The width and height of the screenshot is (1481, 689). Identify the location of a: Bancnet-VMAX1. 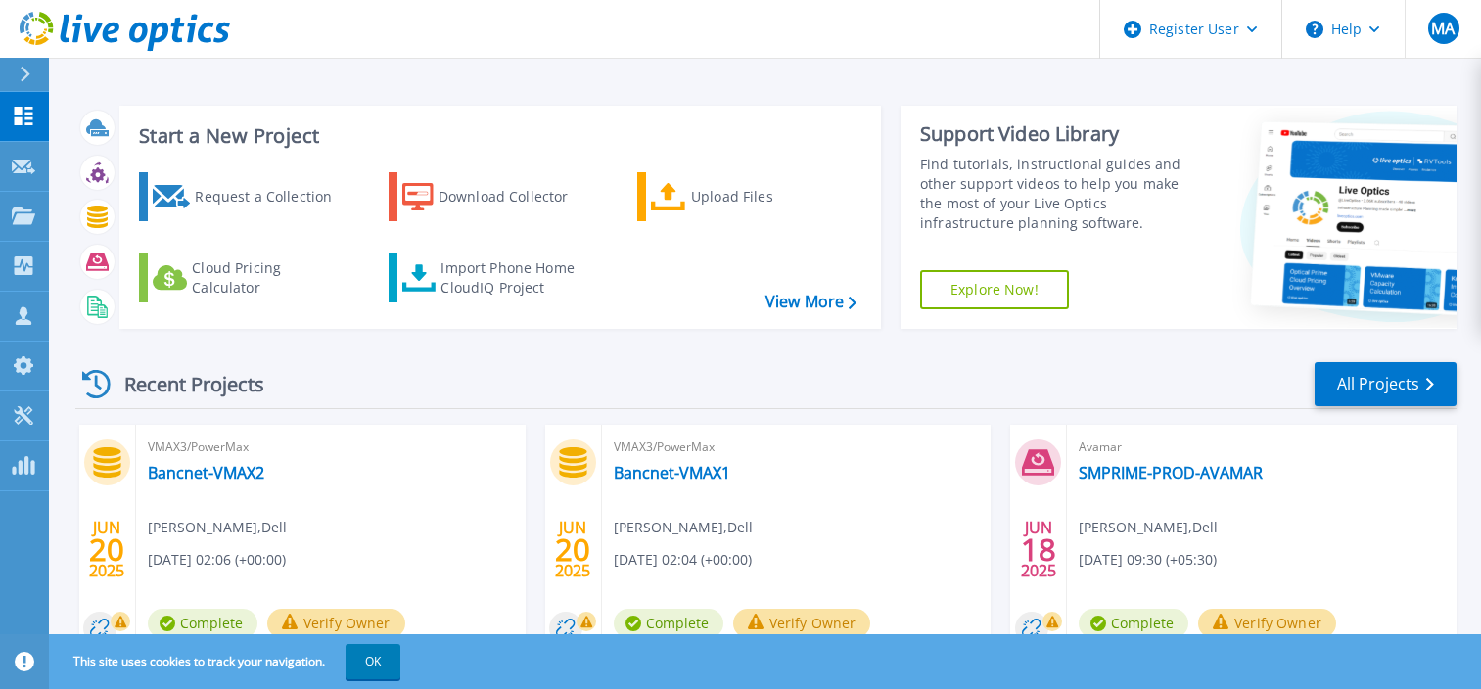
(672, 473).